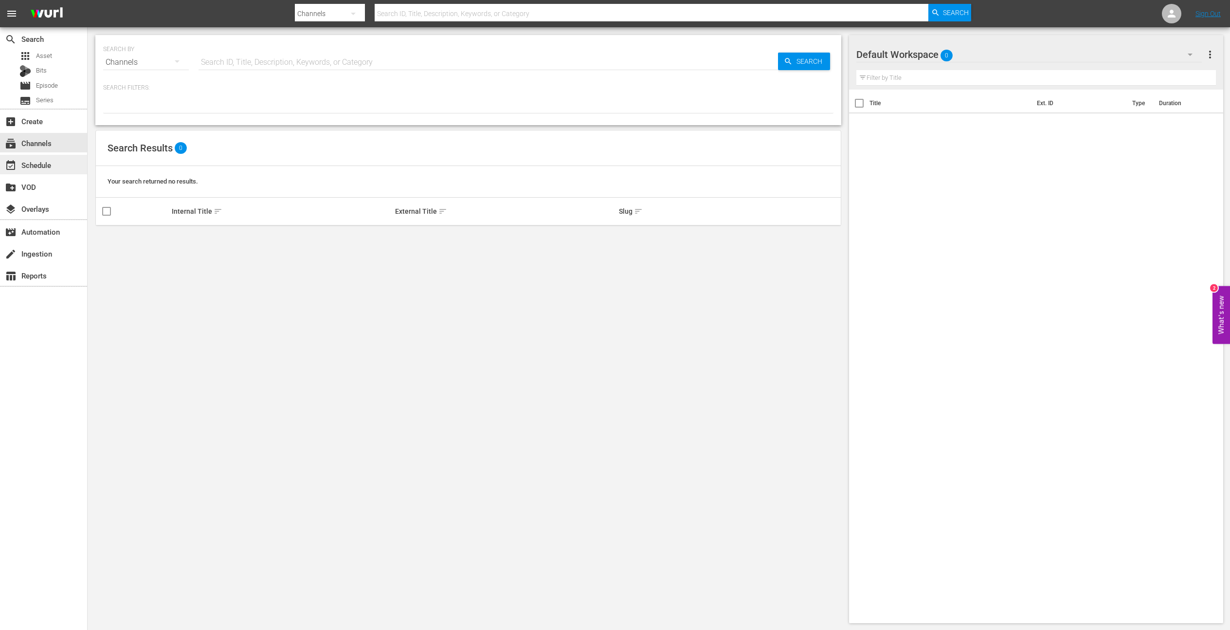 Image resolution: width=1230 pixels, height=630 pixels. I want to click on span: Schedule, so click(11, 165).